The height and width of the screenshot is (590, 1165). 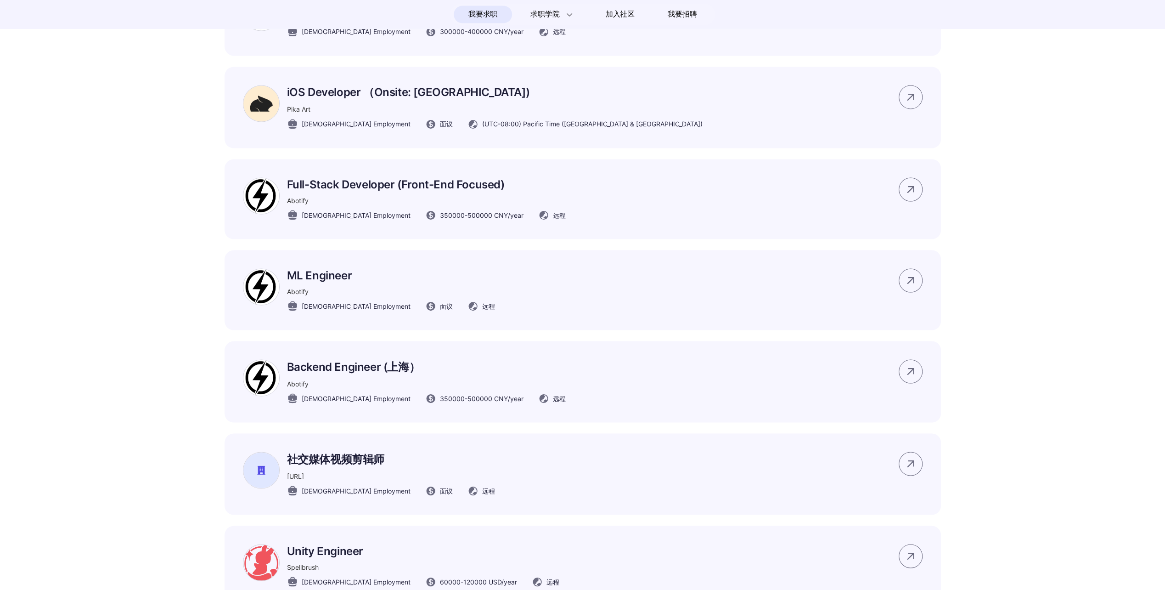 What do you see at coordinates (303, 566) in the screenshot?
I see `span: Spellbrush` at bounding box center [303, 566].